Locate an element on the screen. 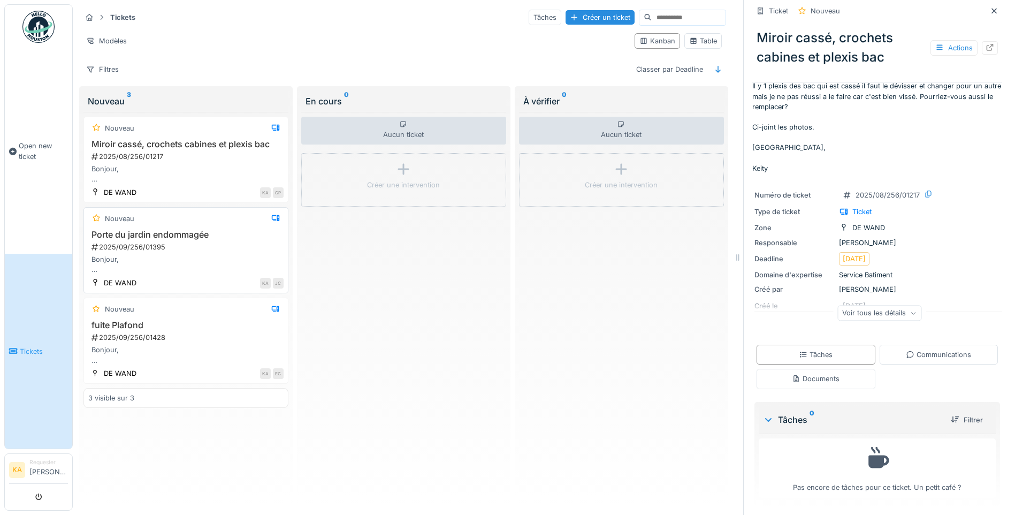 The height and width of the screenshot is (515, 1015). div: Modèles is located at coordinates (107, 41).